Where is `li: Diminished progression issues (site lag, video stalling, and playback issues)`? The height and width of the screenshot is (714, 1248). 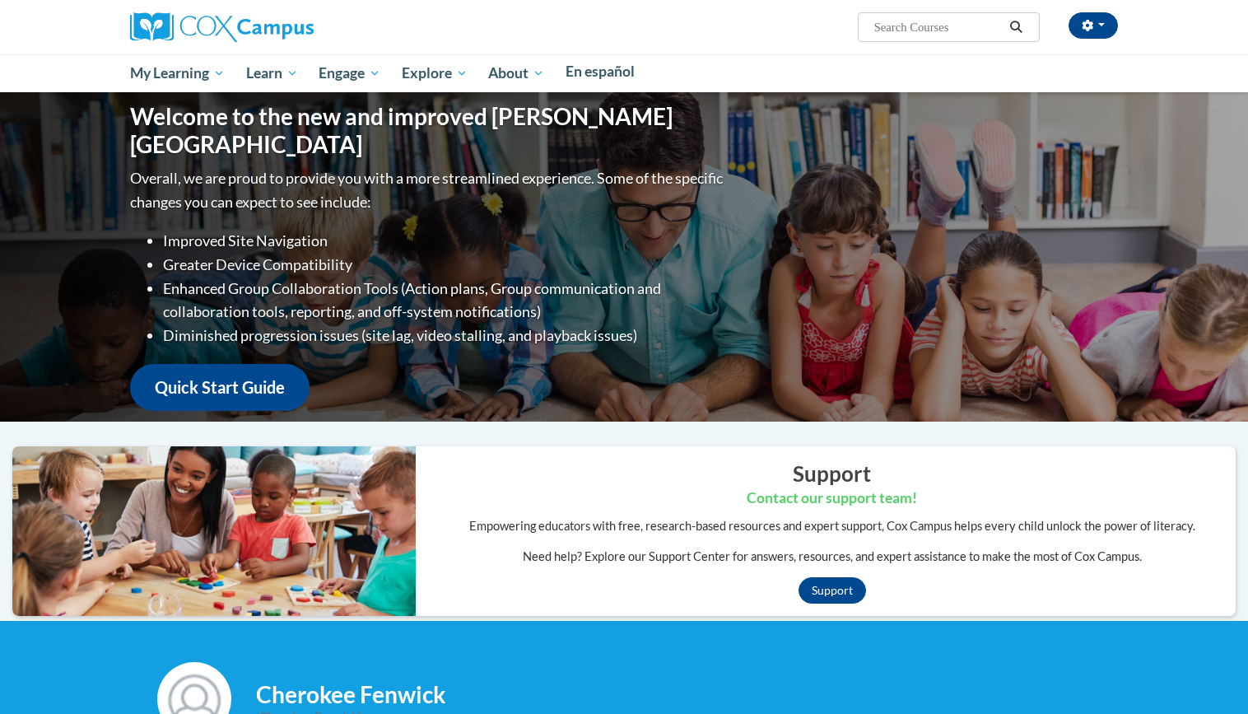
li: Diminished progression issues (site lag, video stalling, and playback issues) is located at coordinates (444, 335).